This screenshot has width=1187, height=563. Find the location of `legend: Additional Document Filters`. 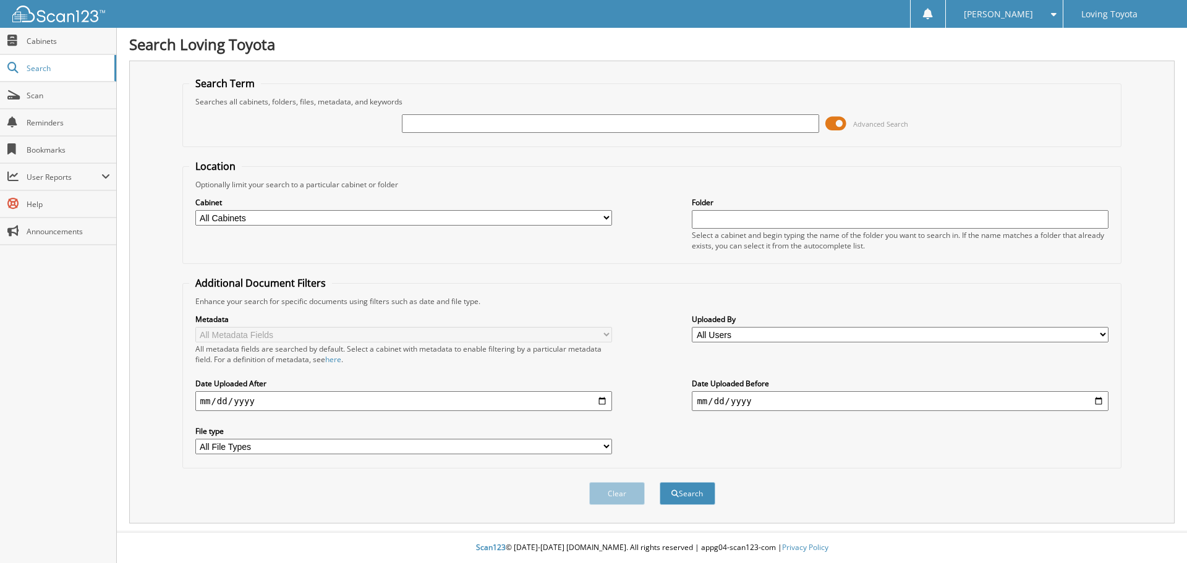

legend: Additional Document Filters is located at coordinates (260, 283).